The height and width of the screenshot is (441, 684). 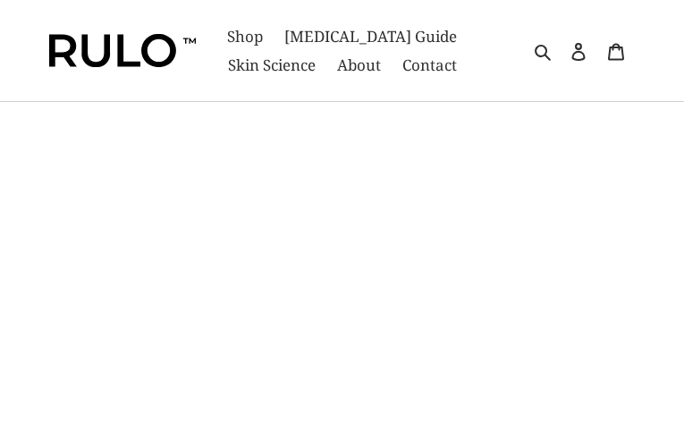 I want to click on a: Shop, so click(x=245, y=37).